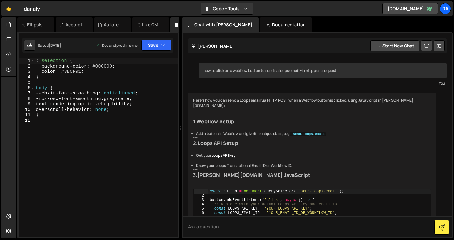 Image resolution: width=454 pixels, height=240 pixels. Describe the element at coordinates (152, 25) in the screenshot. I see `div: Like CMS.js` at that location.